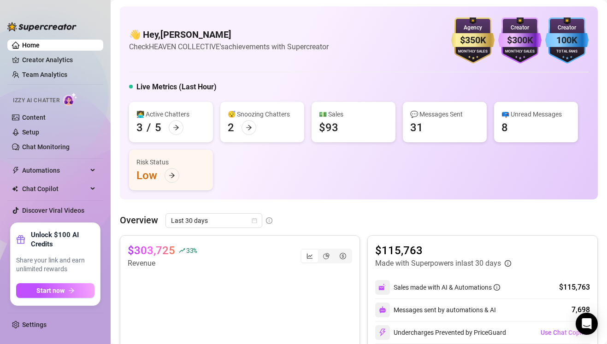 This screenshot has width=607, height=344. What do you see at coordinates (151, 251) in the screenshot?
I see `article: $303,725` at bounding box center [151, 251].